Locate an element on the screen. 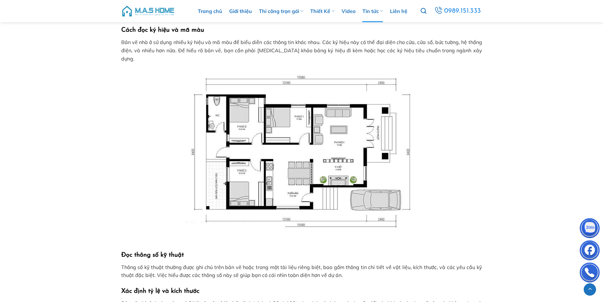 The image size is (603, 302). a: Lên đầu trang is located at coordinates (590, 289).